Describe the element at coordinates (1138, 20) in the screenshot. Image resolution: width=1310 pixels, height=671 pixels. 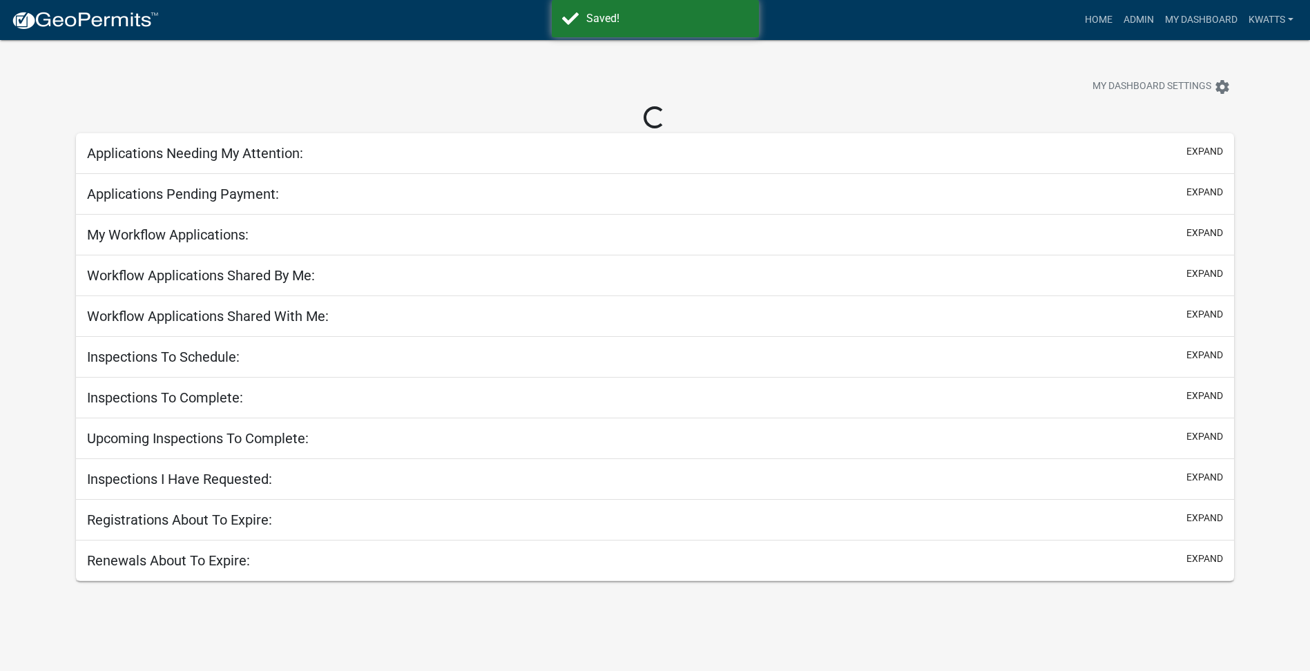
I see `a: Admin` at that location.